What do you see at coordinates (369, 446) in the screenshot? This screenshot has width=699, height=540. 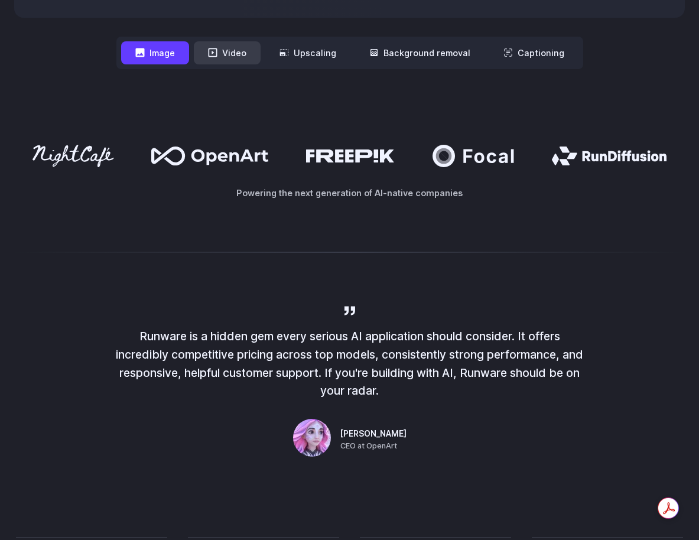 I see `span: CEO at OpenArt` at bounding box center [369, 446].